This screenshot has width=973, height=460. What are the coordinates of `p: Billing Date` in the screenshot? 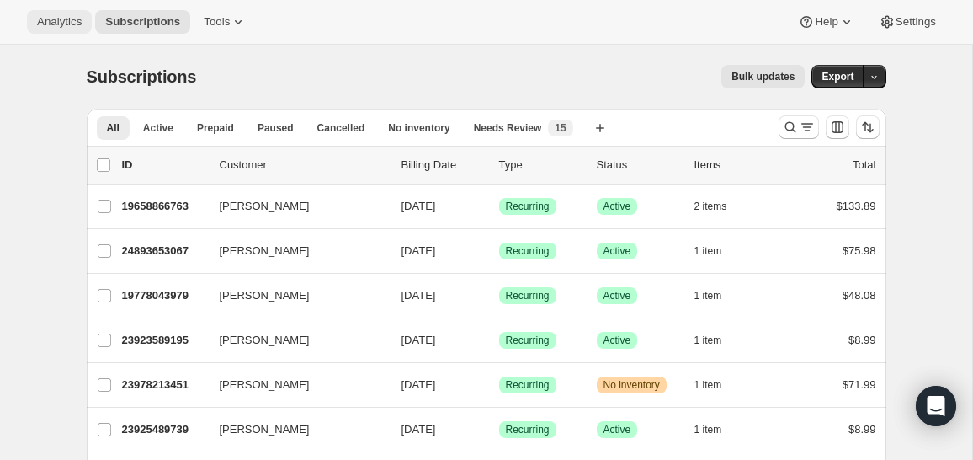 It's located at (444, 165).